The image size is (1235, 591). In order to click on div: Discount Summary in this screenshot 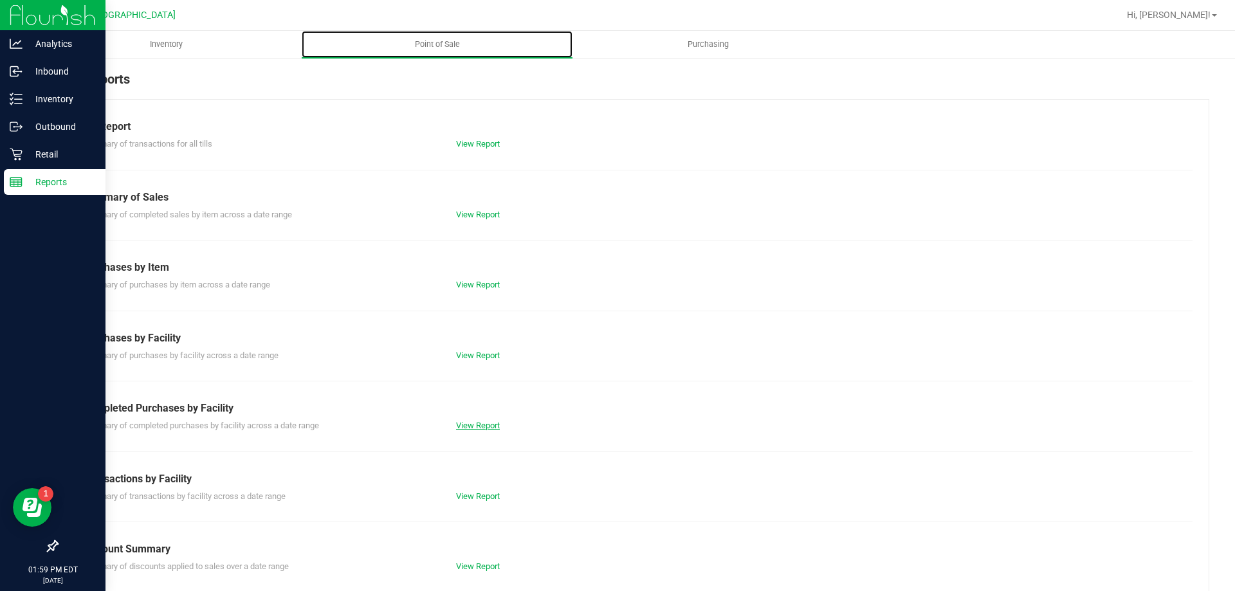, I will do `click(633, 550)`.